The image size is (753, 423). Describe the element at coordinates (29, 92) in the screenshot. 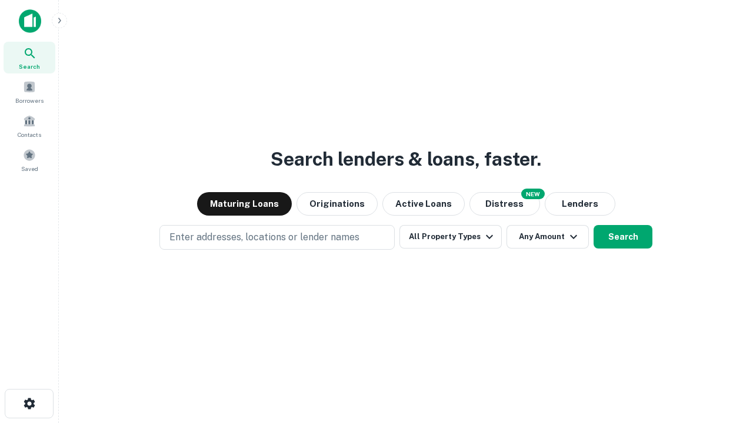

I see `div: Borrowers` at that location.